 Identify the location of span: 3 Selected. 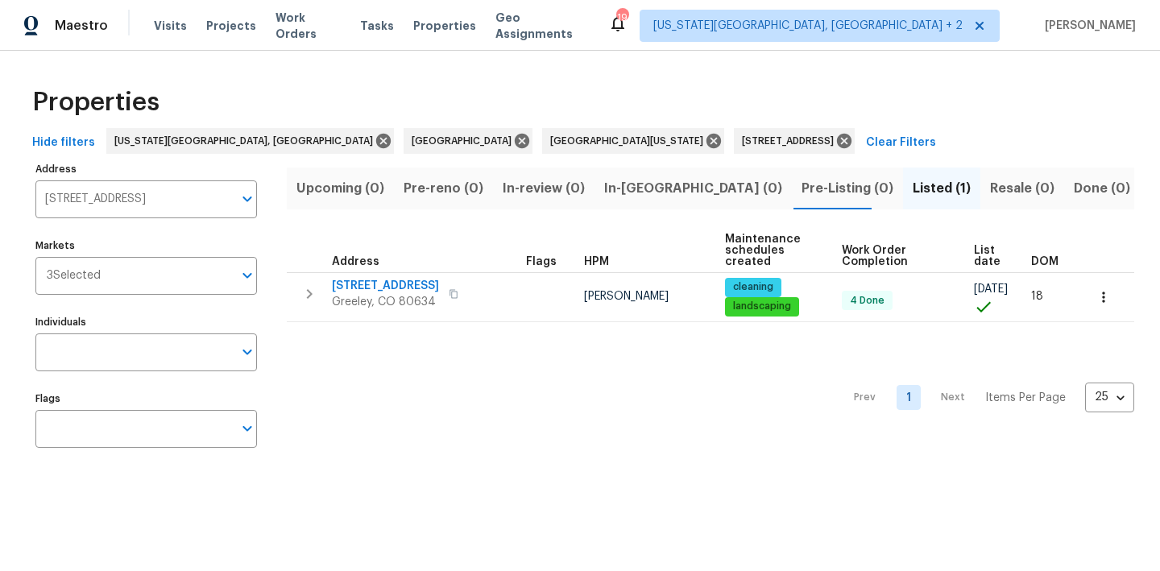
(73, 275).